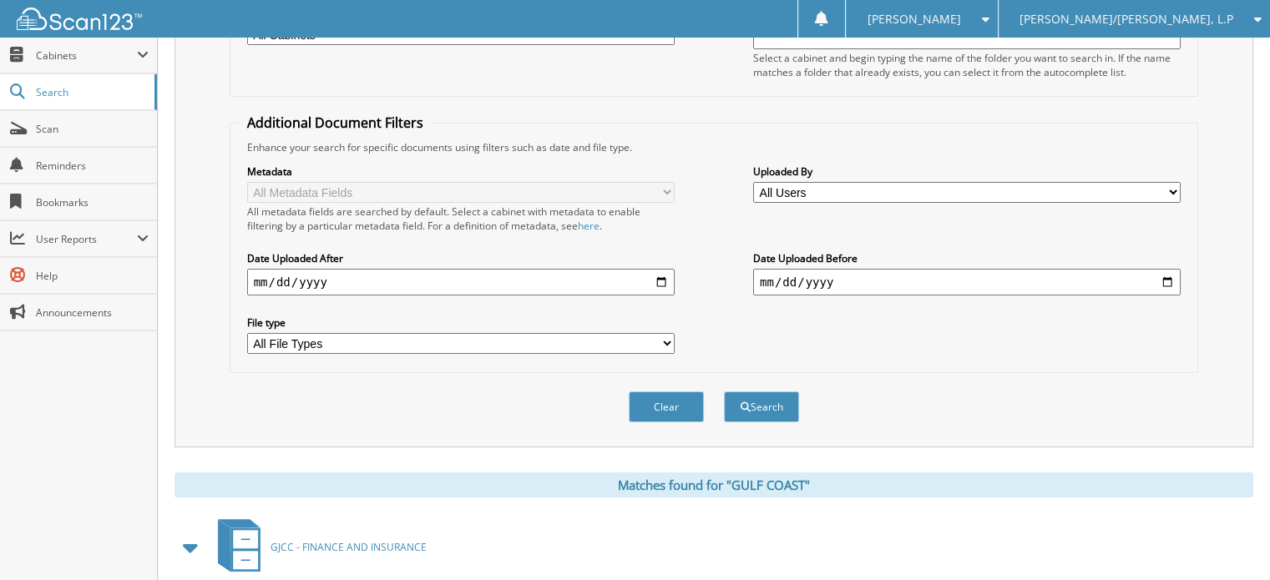 This screenshot has height=580, width=1270. Describe the element at coordinates (92, 312) in the screenshot. I see `span: Announcements` at that location.